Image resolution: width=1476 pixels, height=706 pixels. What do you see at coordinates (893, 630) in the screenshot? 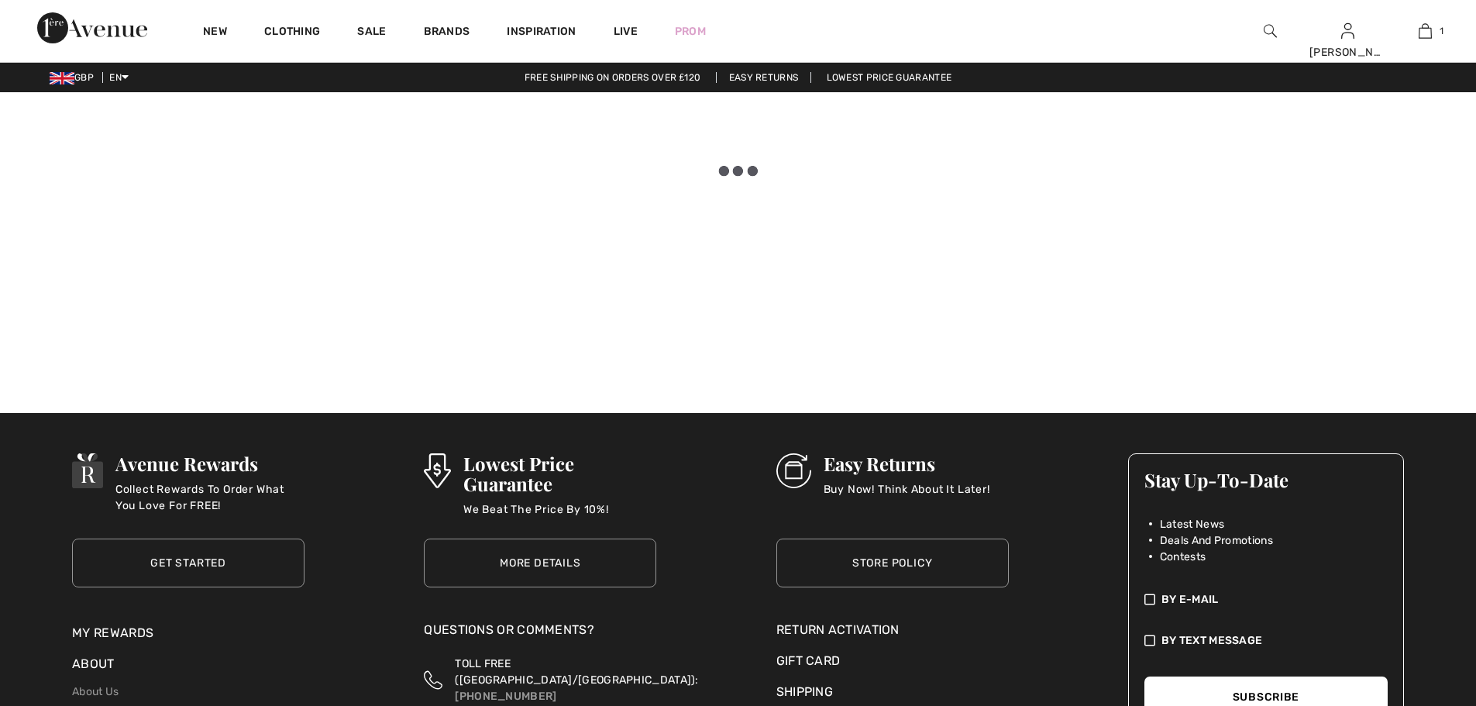
I see `div: Return Activation` at bounding box center [893, 630].